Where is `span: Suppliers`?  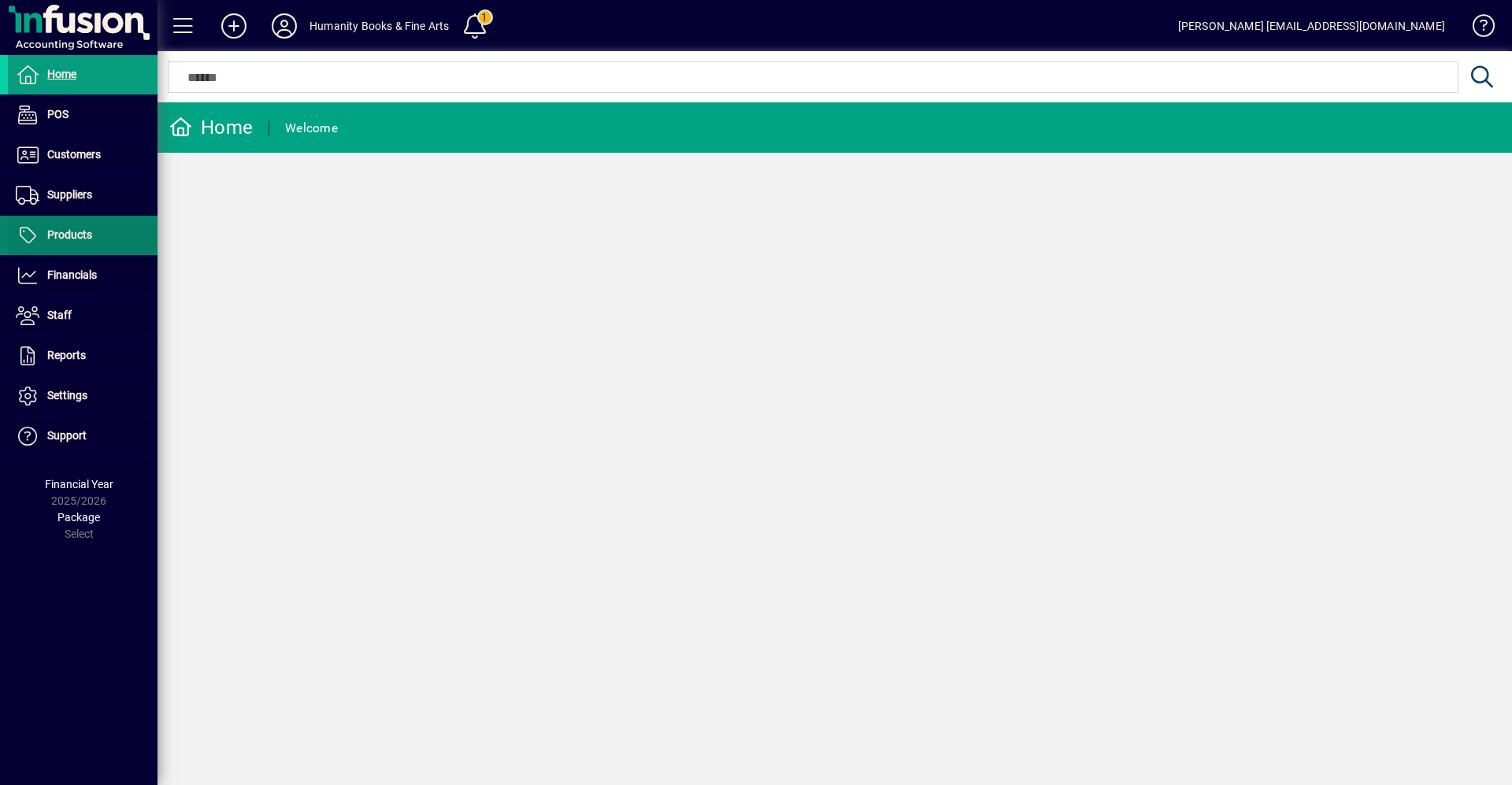
span: Suppliers is located at coordinates (70, 195).